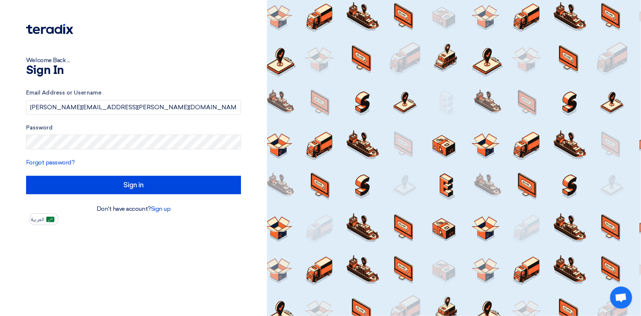  What do you see at coordinates (50, 219) in the screenshot?
I see `img: ar-AR.png` at bounding box center [50, 219].